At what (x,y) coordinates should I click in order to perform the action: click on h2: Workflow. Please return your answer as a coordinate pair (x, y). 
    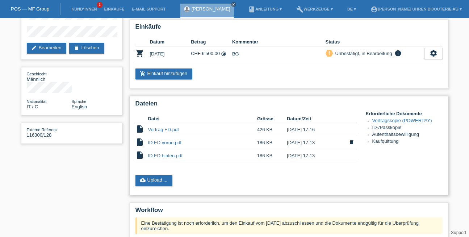
    Looking at the image, I should click on (289, 212).